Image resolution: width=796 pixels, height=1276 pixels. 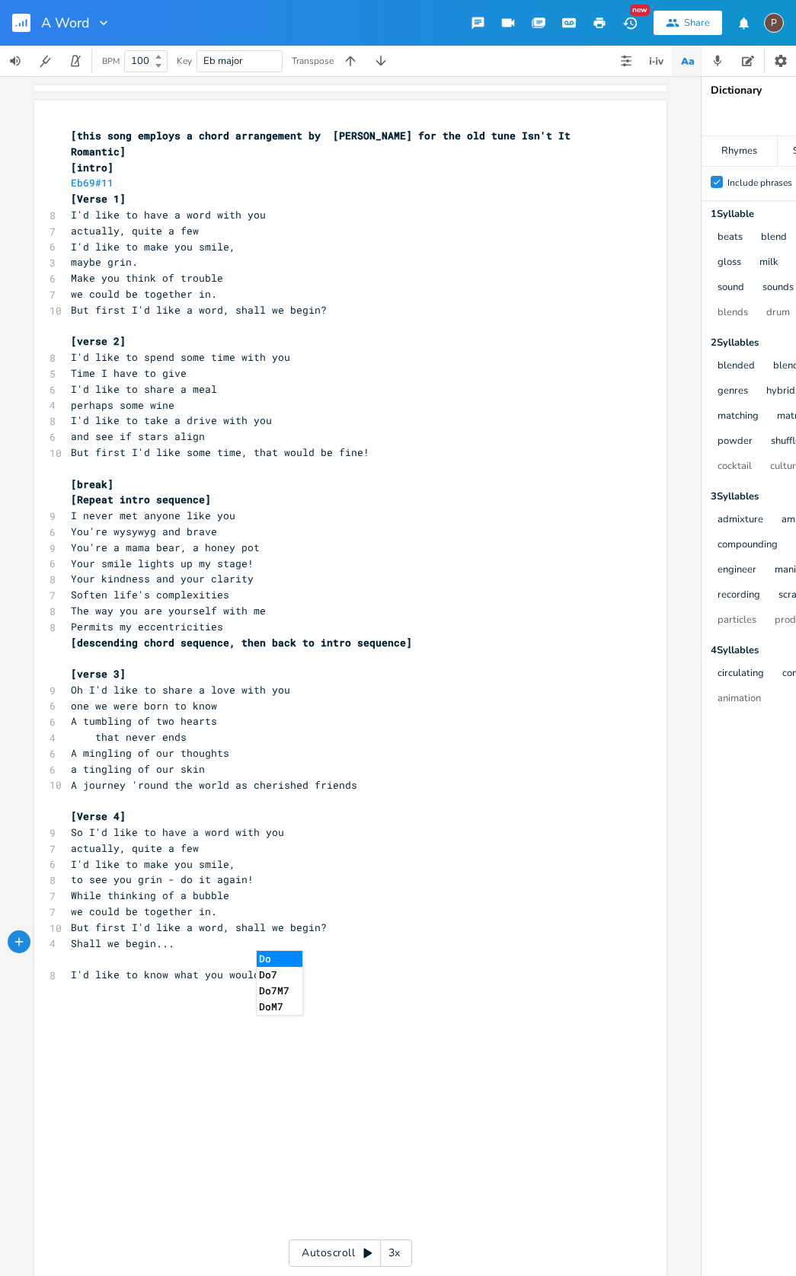 I want to click on span: Permits my eccentricities, so click(x=147, y=627).